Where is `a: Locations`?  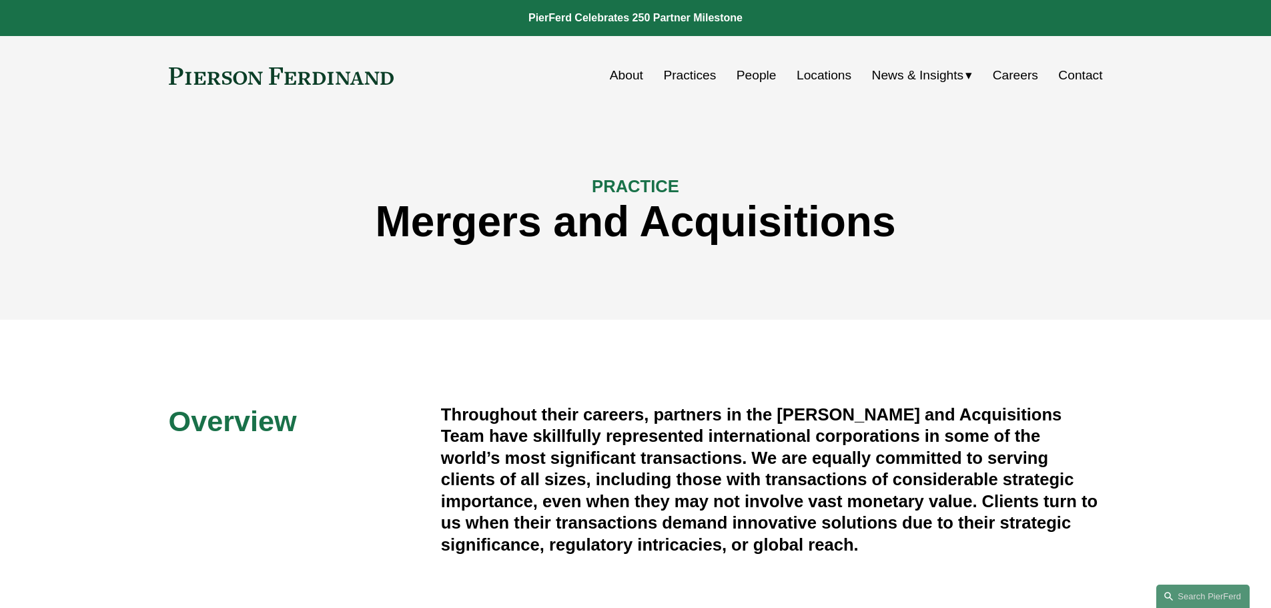
a: Locations is located at coordinates (824, 75).